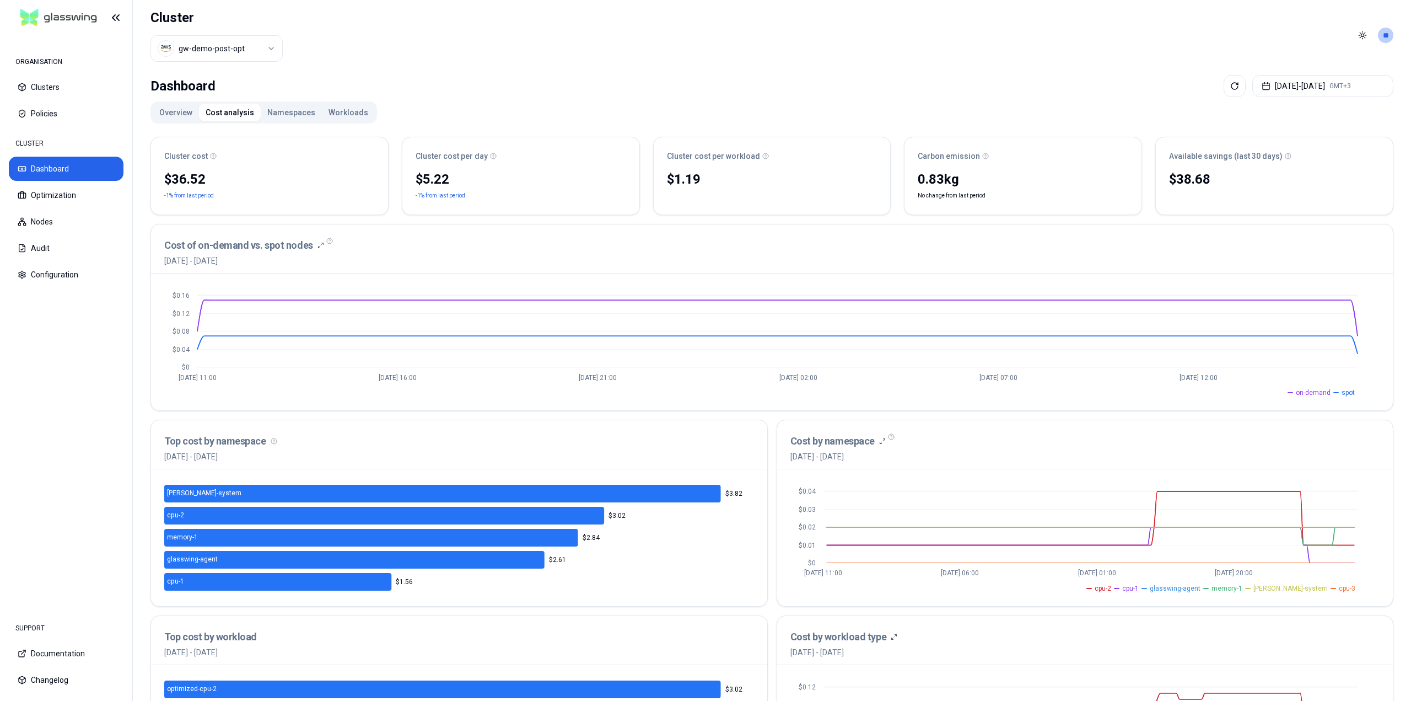 The image size is (1411, 701). Describe the element at coordinates (66, 195) in the screenshot. I see `button: Optimization` at that location.